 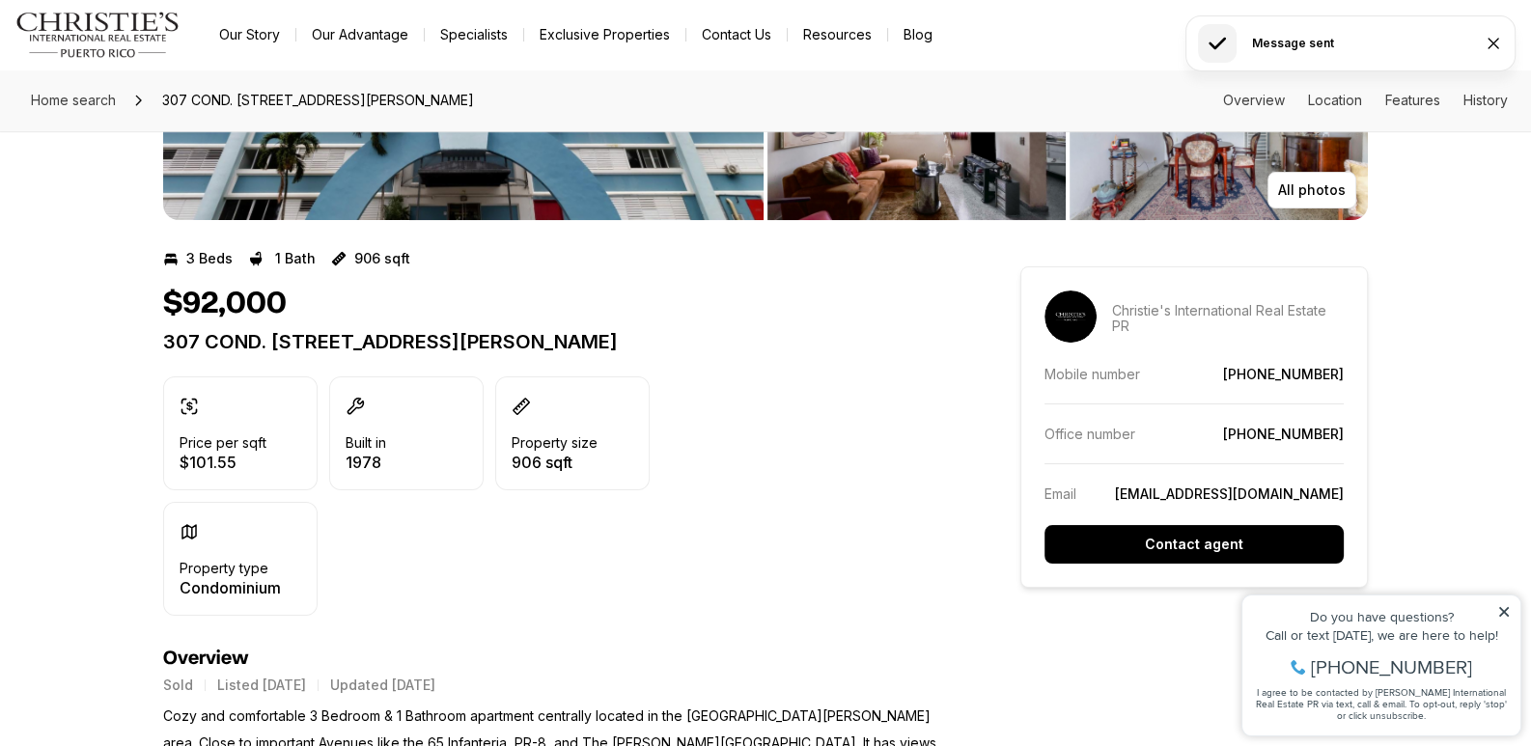 I want to click on p: $101.55, so click(x=223, y=462).